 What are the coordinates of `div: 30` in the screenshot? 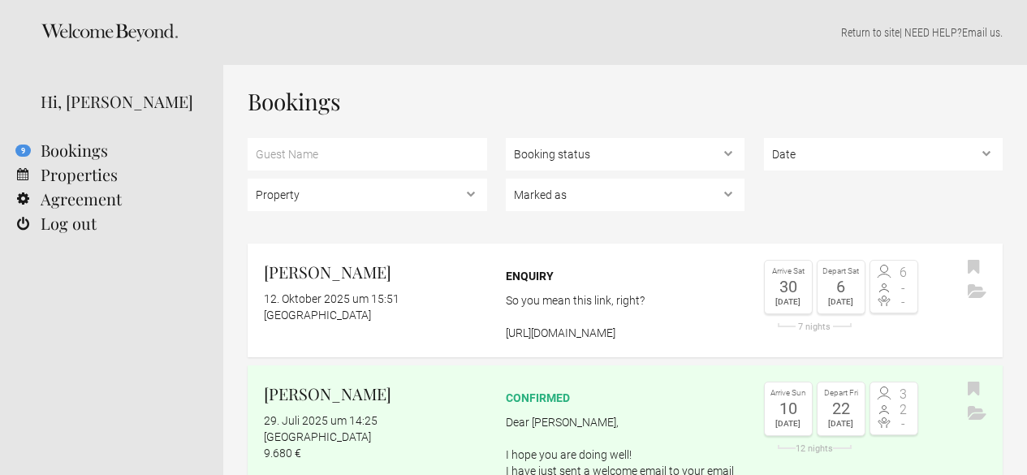 It's located at (788, 286).